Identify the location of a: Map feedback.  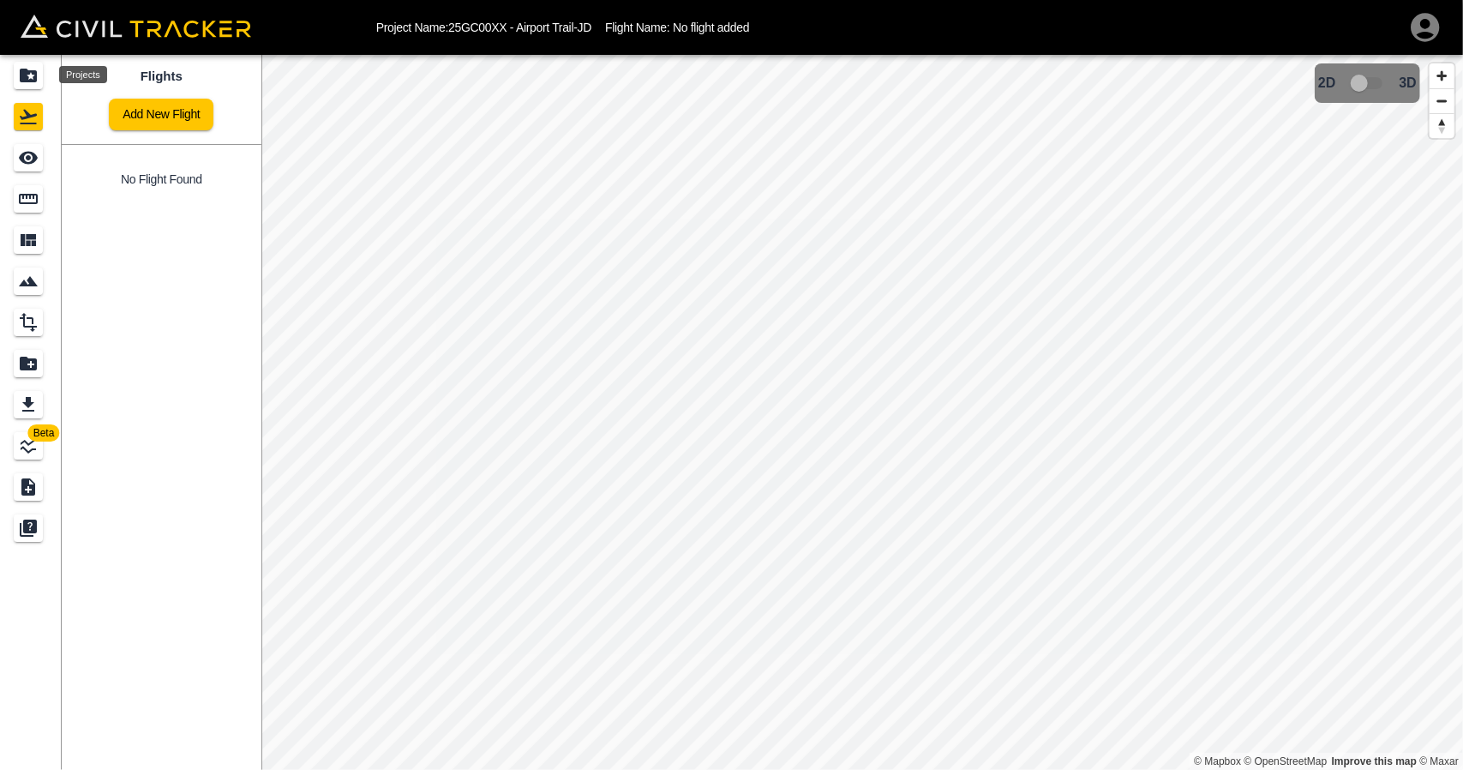
(1374, 761).